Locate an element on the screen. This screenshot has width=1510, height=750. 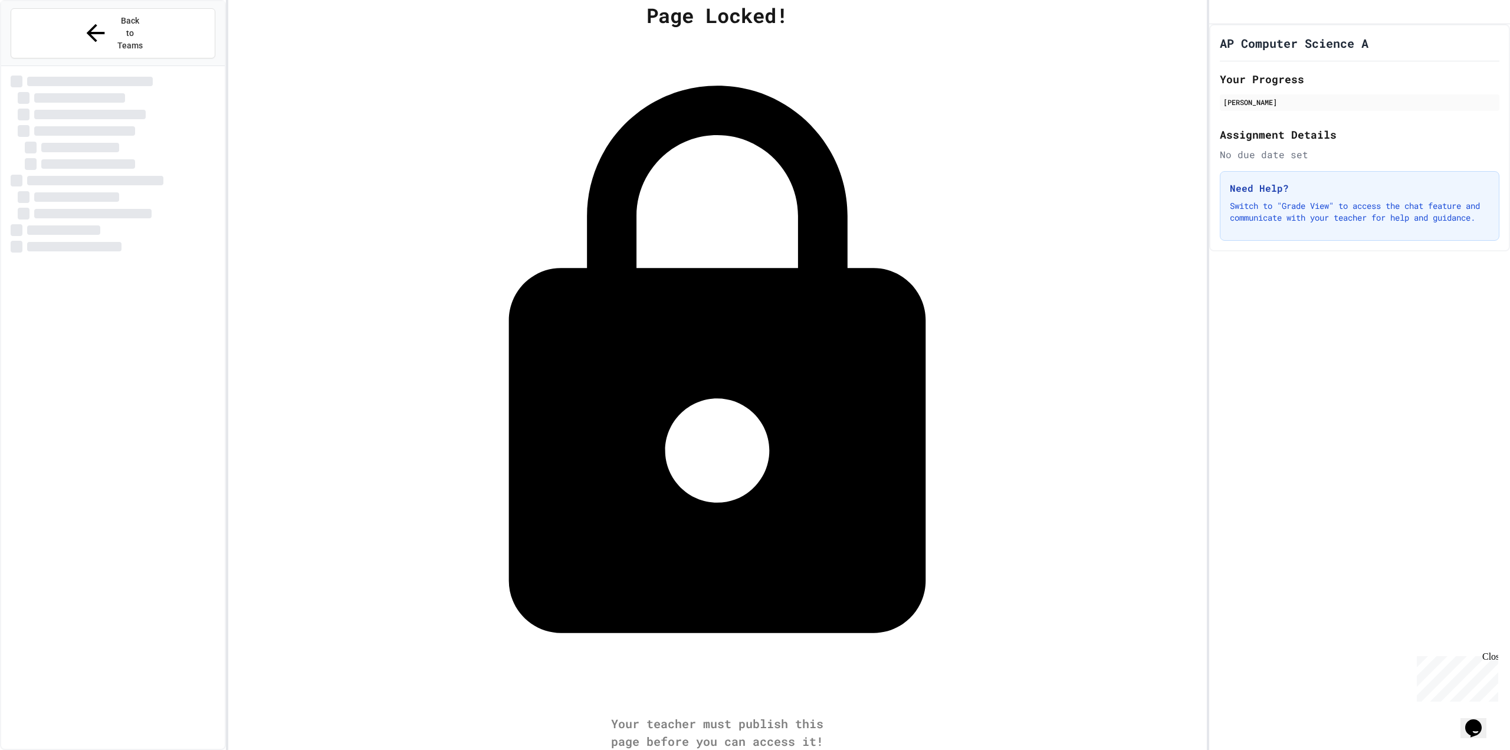
h3: Need Help? is located at coordinates (1360, 188).